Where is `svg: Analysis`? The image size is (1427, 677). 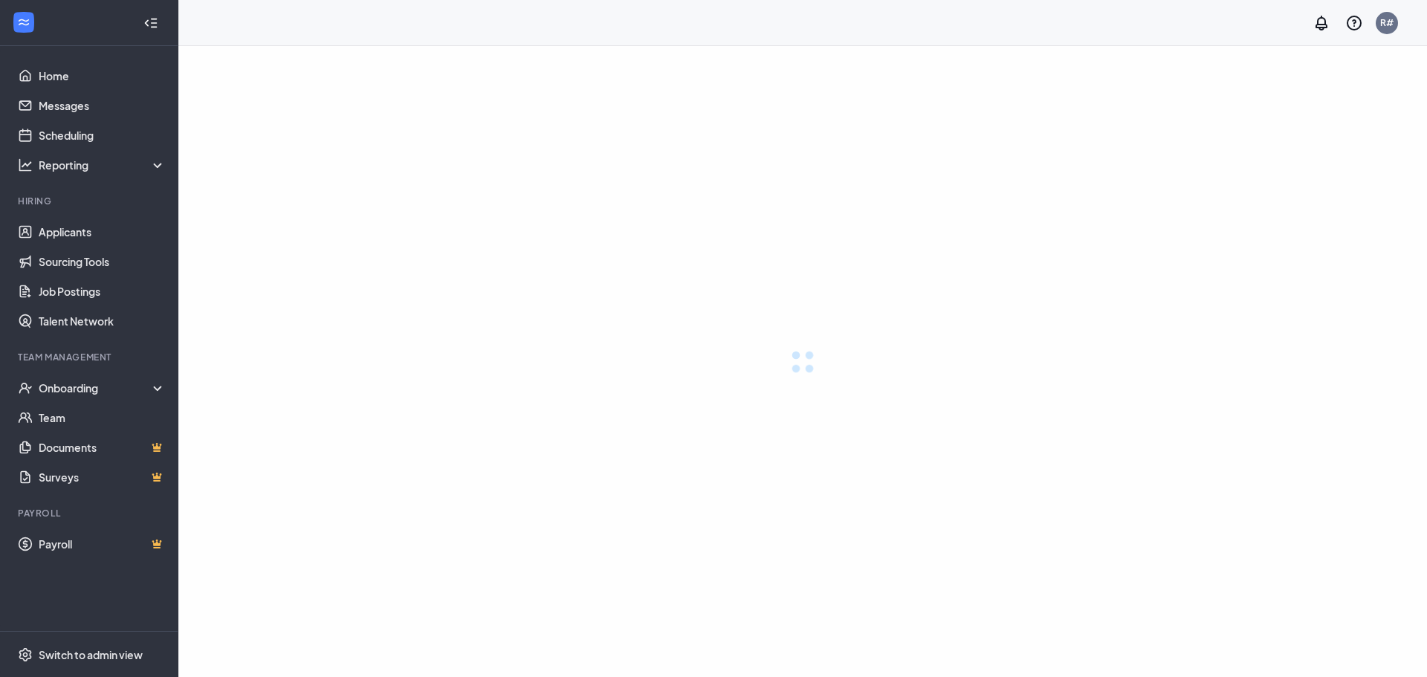
svg: Analysis is located at coordinates (25, 165).